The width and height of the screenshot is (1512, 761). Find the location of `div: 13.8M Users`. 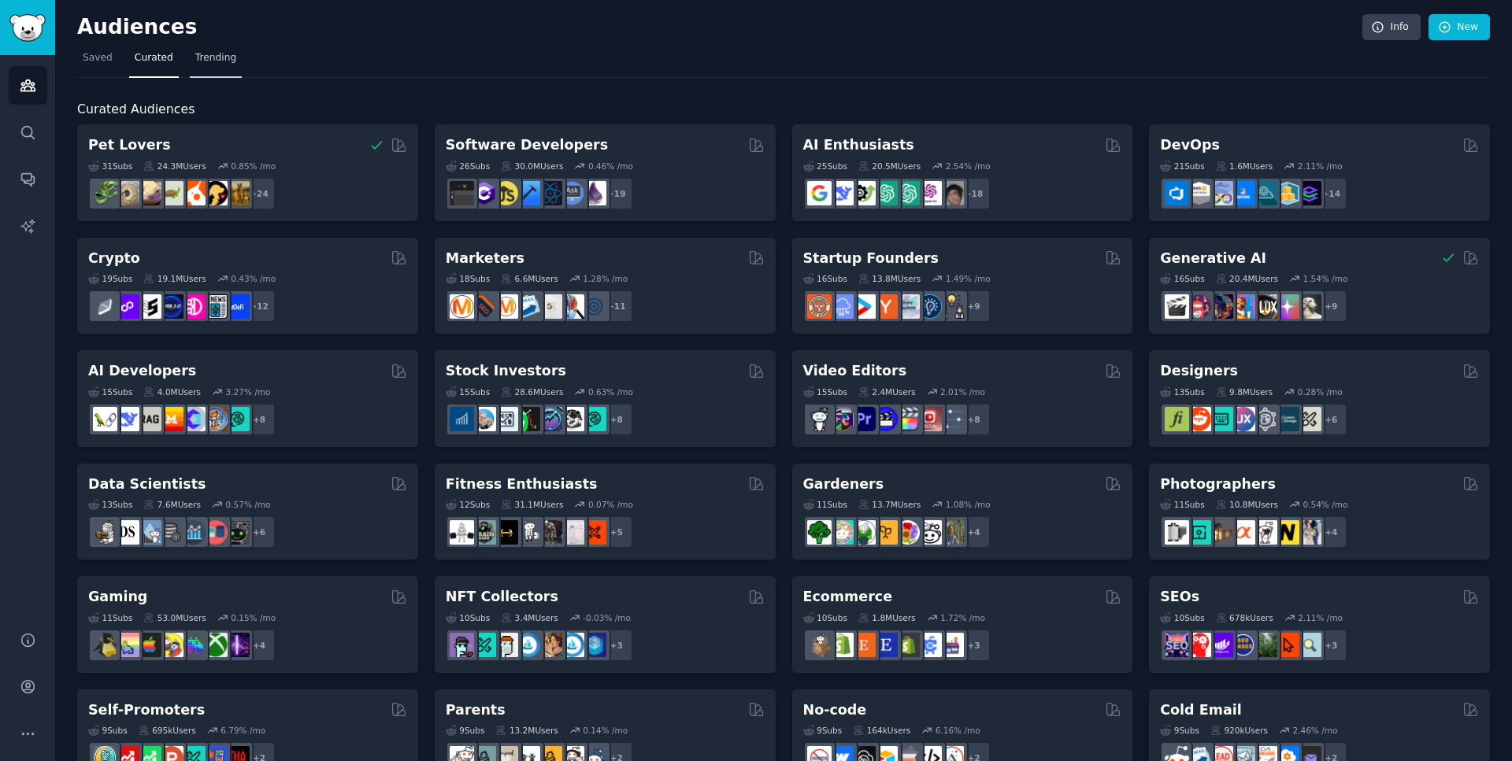

div: 13.8M Users is located at coordinates (889, 279).